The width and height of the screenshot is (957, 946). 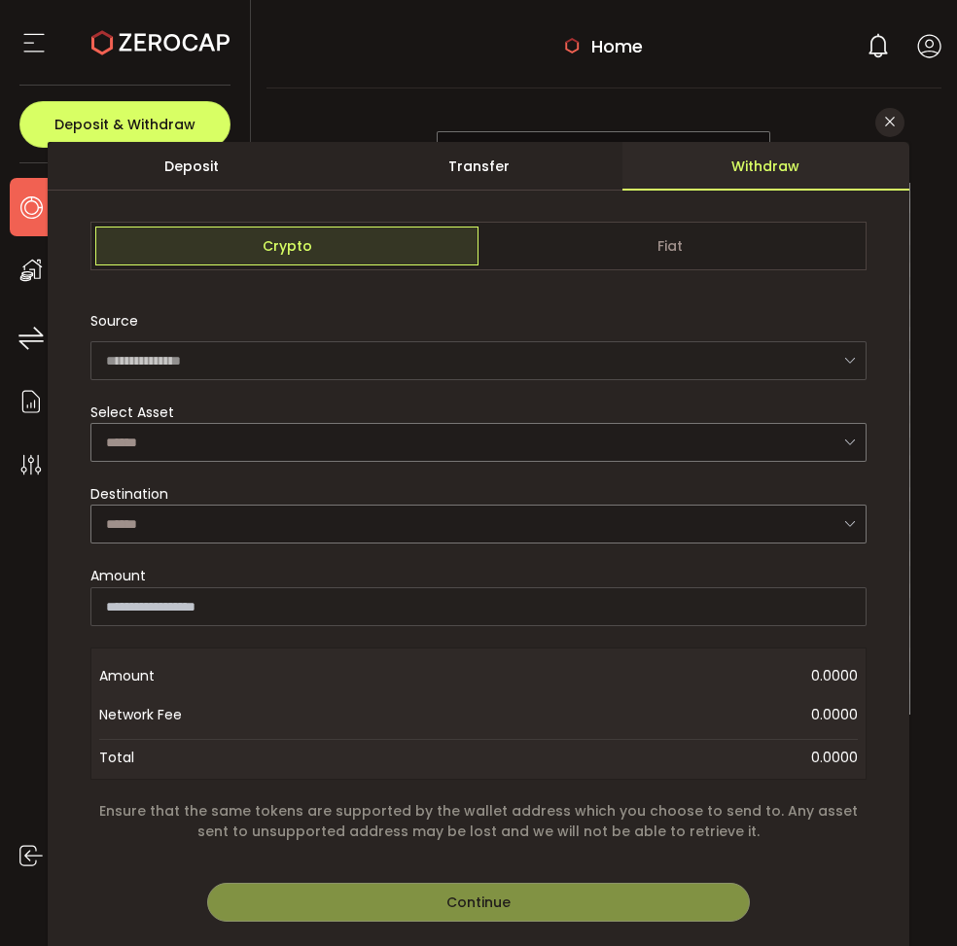 What do you see at coordinates (890, 123) in the screenshot?
I see `button: Close` at bounding box center [890, 123].